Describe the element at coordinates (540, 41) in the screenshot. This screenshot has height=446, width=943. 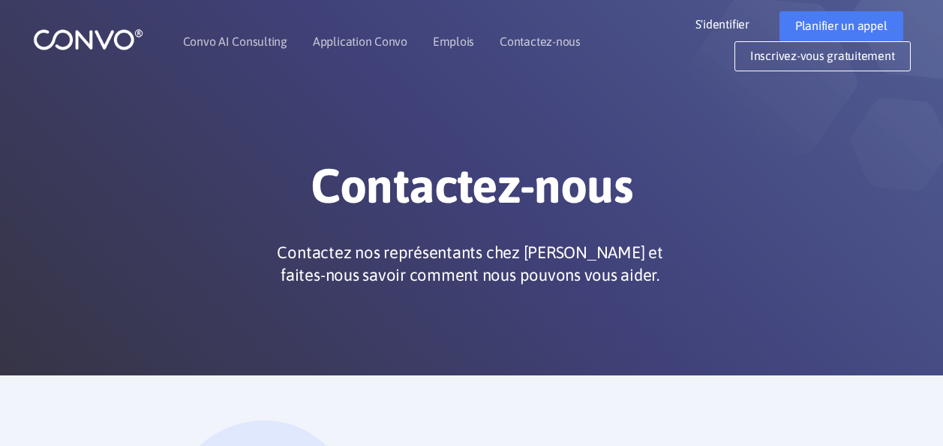
I see `a: Contactez-nous` at that location.